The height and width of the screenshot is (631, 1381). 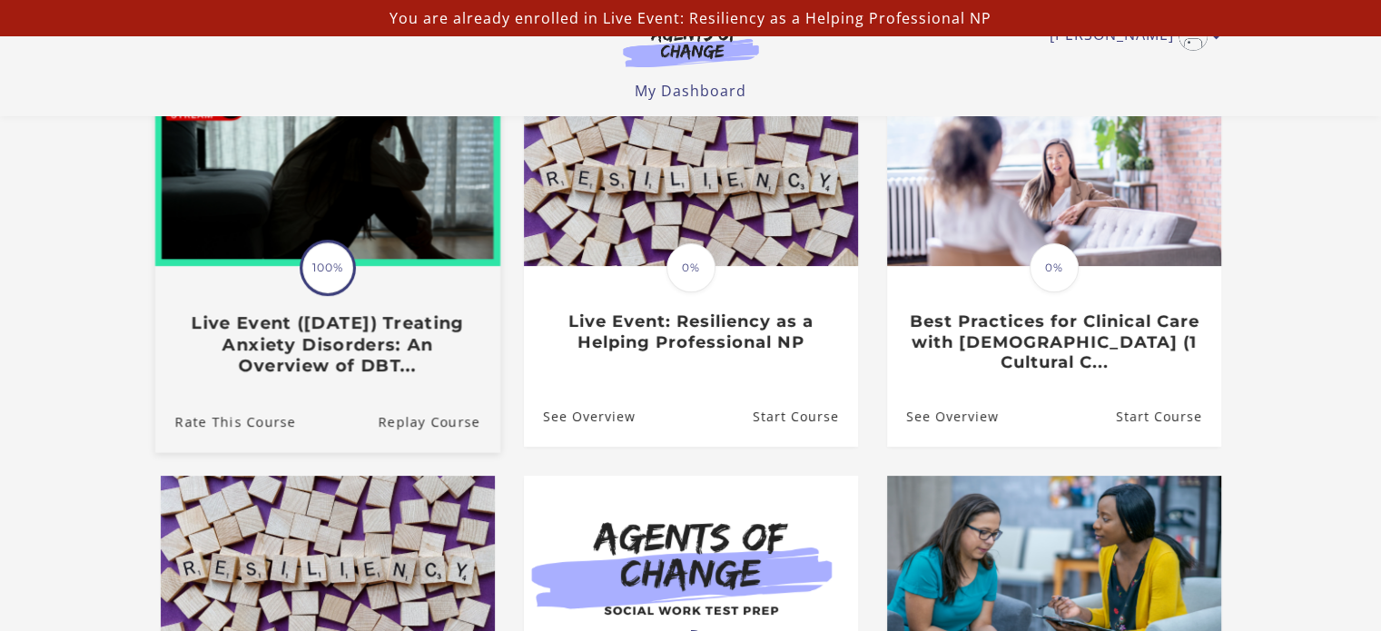 I want to click on a: Live Event: Resiliency as a Helping Professional NP: Resume Course, so click(x=804, y=417).